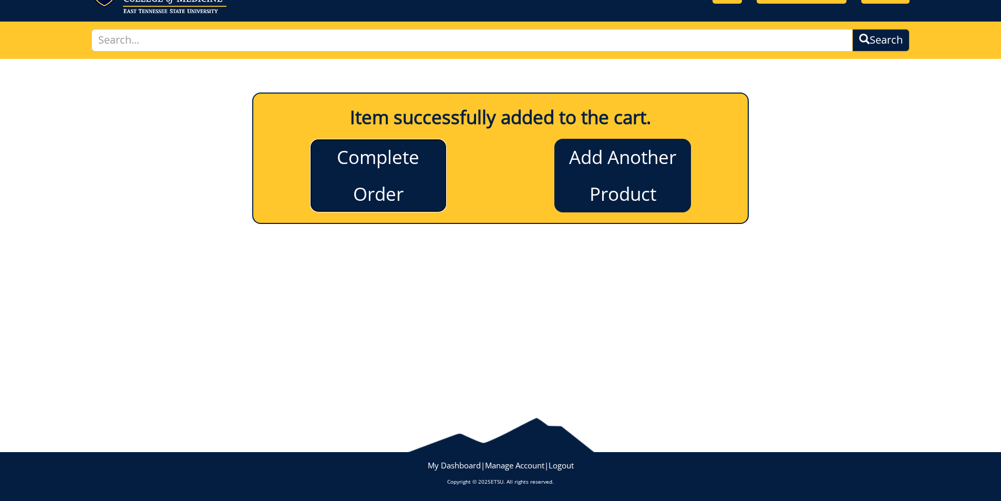  What do you see at coordinates (378, 176) in the screenshot?
I see `a: Complete Order` at bounding box center [378, 176].